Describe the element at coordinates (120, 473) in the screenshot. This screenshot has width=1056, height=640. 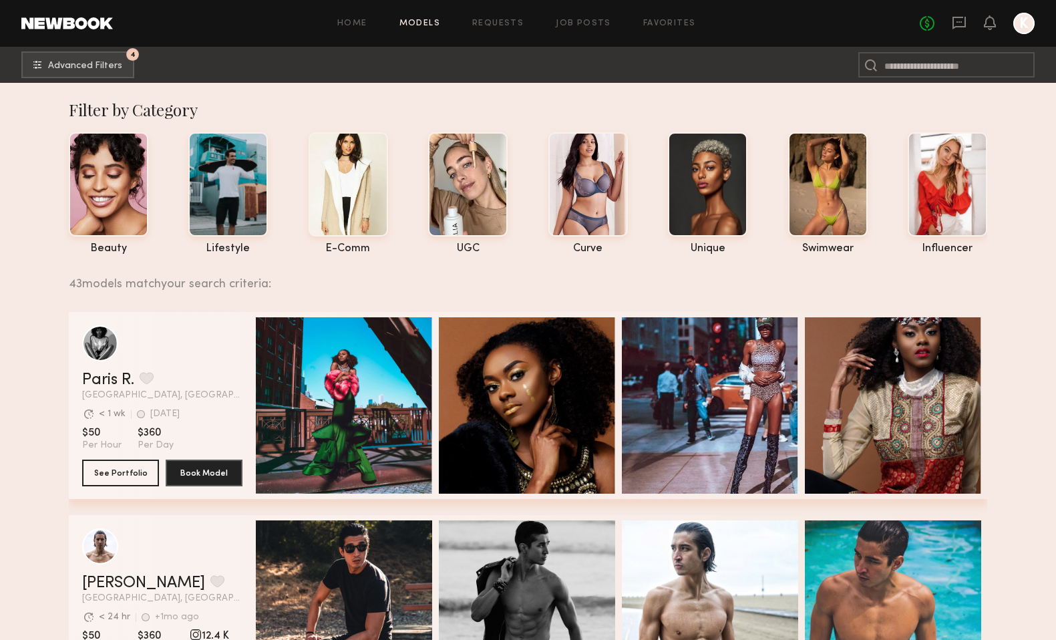
I see `a: See Portfolio` at that location.